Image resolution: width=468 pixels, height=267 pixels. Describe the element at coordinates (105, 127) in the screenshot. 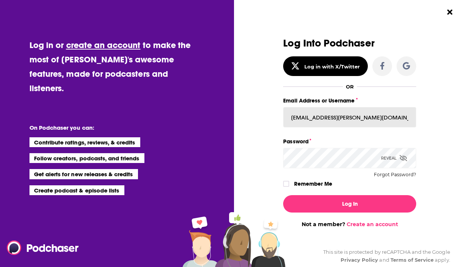

I see `li: On Podchaser you can:` at that location.